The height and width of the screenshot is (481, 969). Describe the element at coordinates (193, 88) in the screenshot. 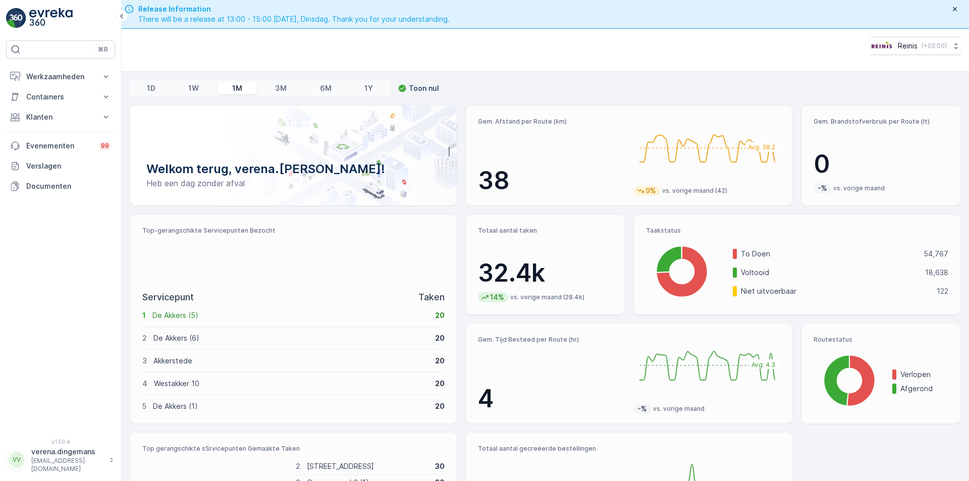

I see `p: 1W` at that location.